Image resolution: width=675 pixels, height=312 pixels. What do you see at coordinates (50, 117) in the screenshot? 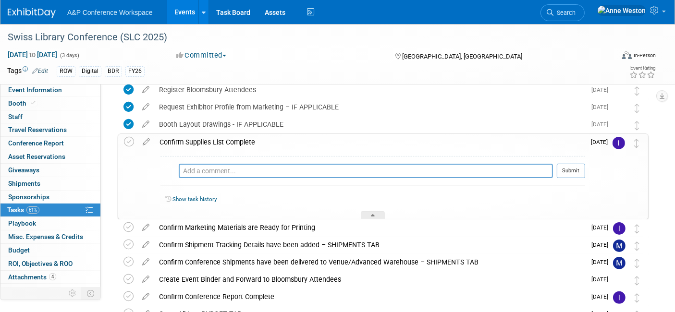
I see `a: Staff` at bounding box center [50, 117].